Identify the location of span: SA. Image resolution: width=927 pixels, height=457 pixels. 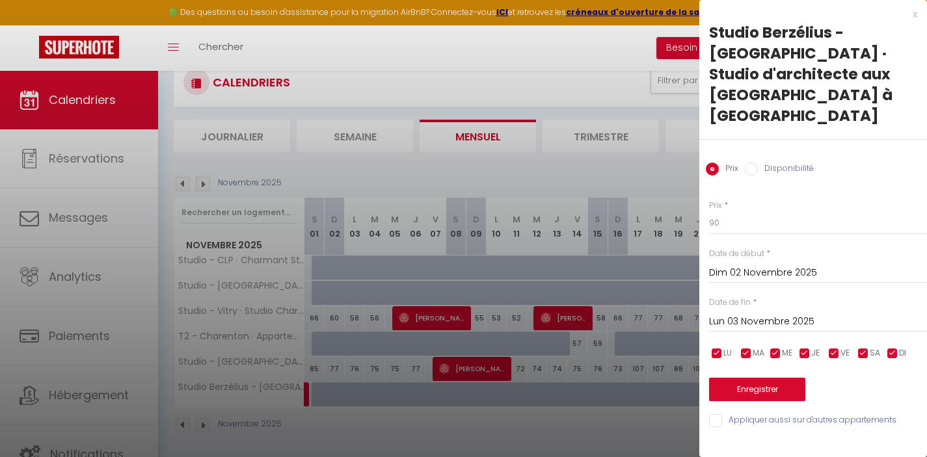
(875, 353).